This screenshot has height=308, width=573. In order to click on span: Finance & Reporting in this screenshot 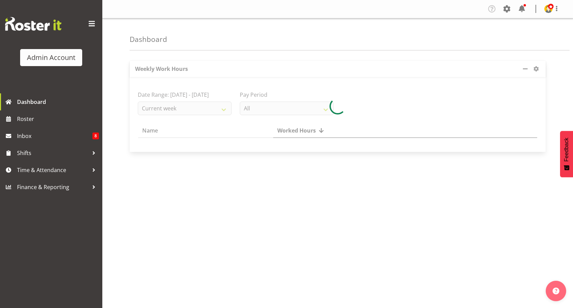, I will do `click(53, 187)`.